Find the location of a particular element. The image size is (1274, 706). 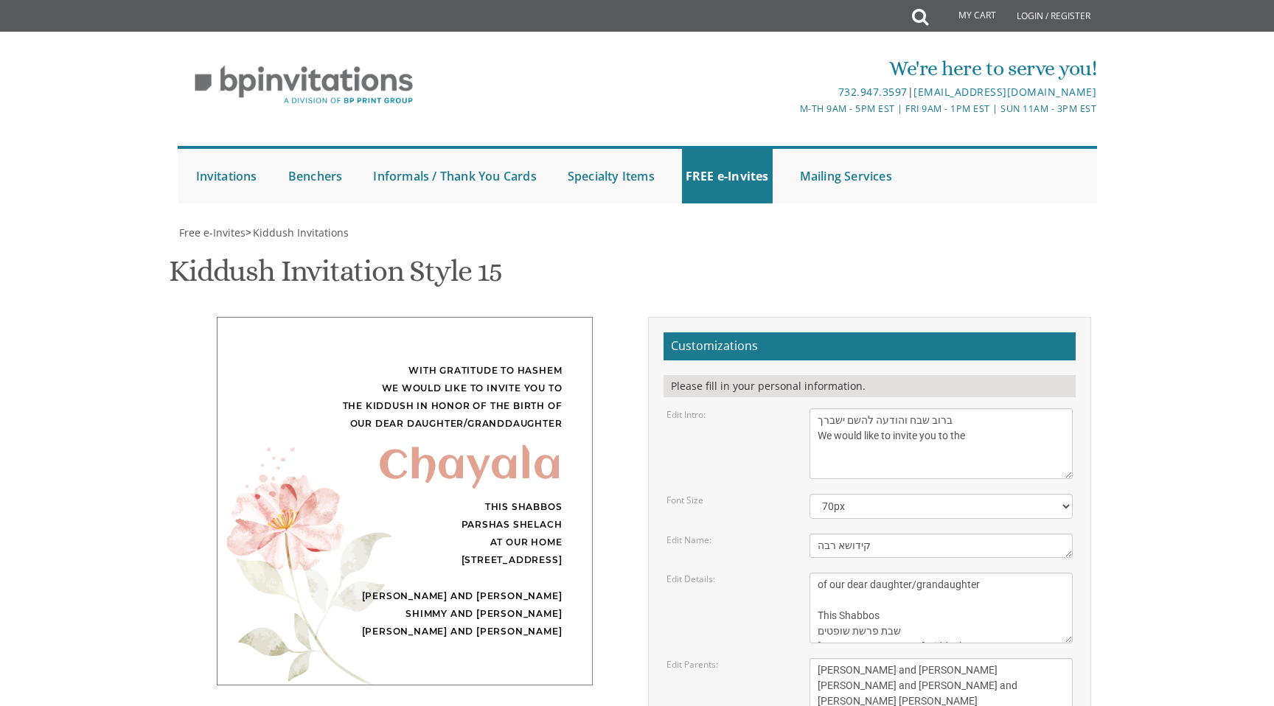

span: Kiddush Invitations is located at coordinates (301, 232).